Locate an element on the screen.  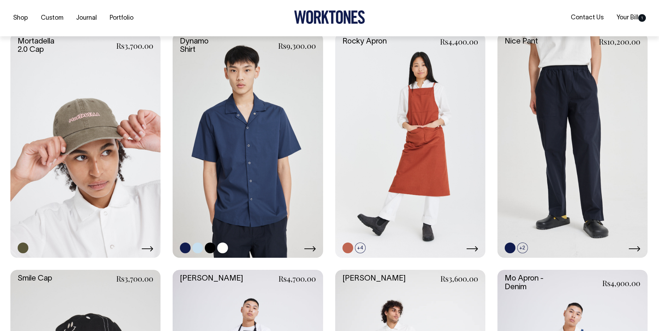
span: 1 is located at coordinates (642, 18).